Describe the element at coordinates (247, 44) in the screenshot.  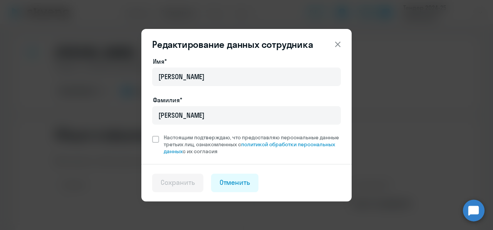
I see `header: Редактирование данных сотрудника` at that location.